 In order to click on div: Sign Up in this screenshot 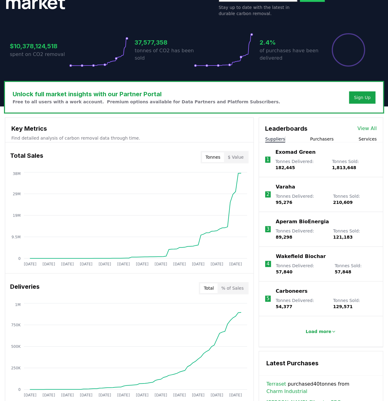, I will do `click(362, 97)`.